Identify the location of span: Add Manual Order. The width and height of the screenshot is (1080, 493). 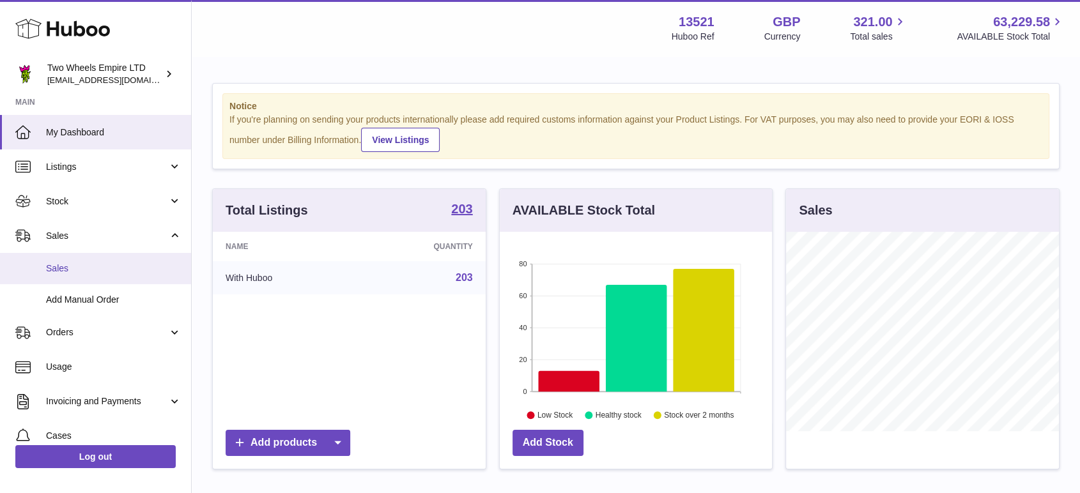
(114, 300).